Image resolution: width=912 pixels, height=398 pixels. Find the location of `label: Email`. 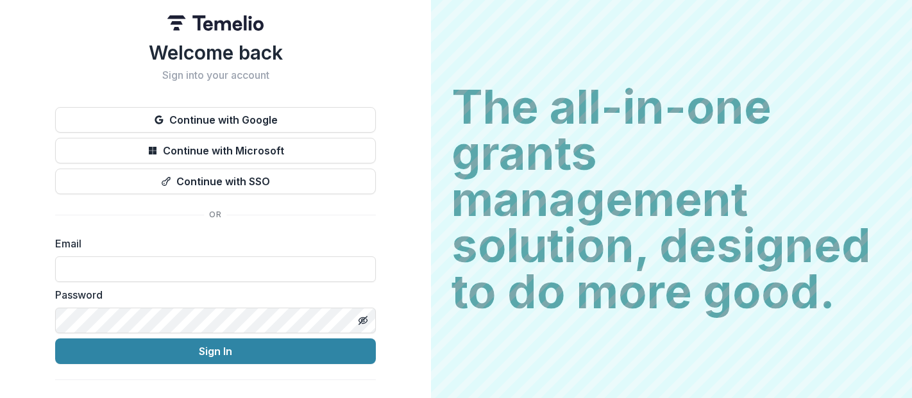

label: Email is located at coordinates (212, 244).